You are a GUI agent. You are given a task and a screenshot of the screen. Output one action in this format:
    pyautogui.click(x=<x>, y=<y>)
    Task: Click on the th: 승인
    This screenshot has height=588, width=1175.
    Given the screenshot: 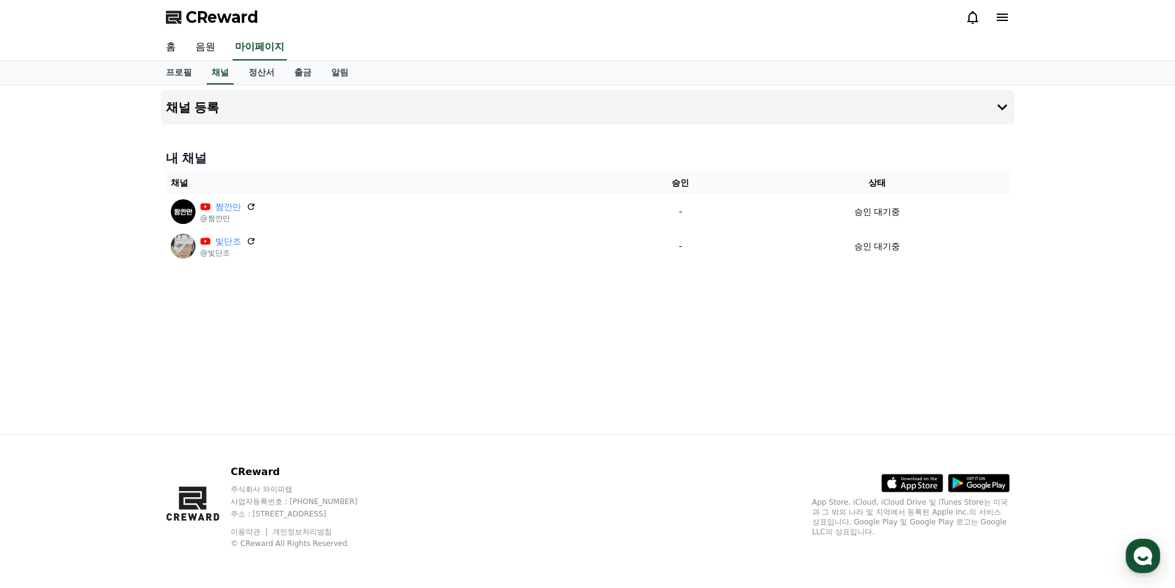 What is the action you would take?
    pyautogui.click(x=680, y=183)
    